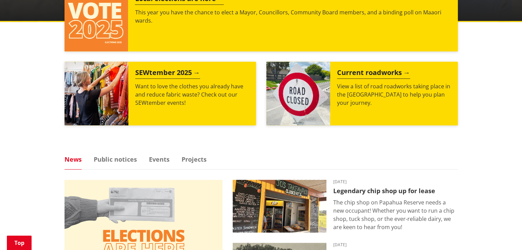  Describe the element at coordinates (96, 94) in the screenshot. I see `img: SEWtember` at that location.